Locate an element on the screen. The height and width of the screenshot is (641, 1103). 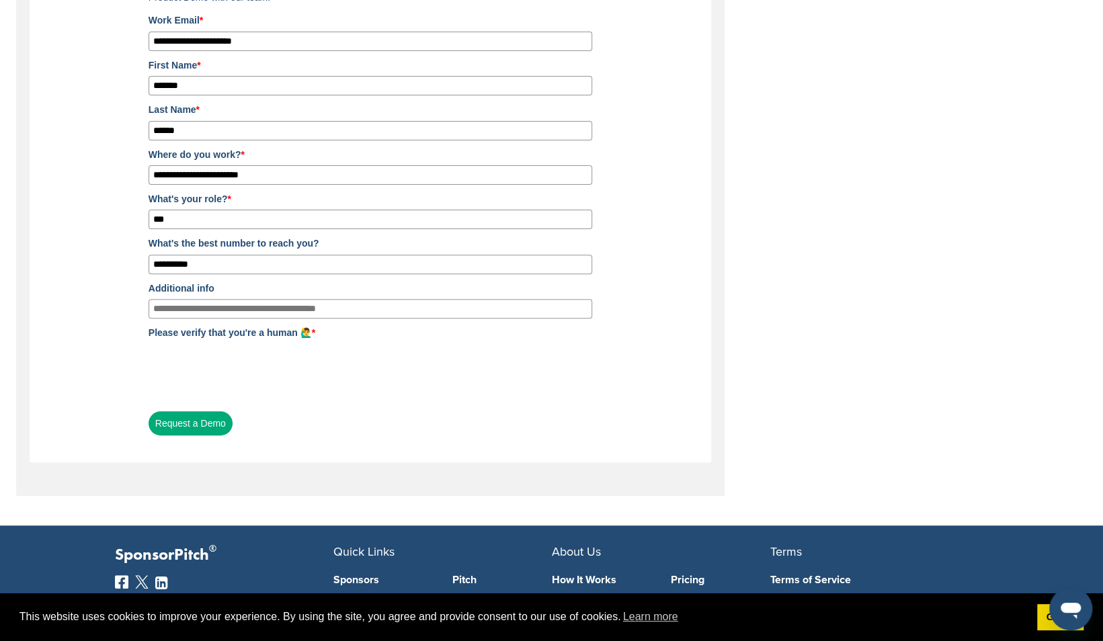
span: Quick Links is located at coordinates (364, 552).